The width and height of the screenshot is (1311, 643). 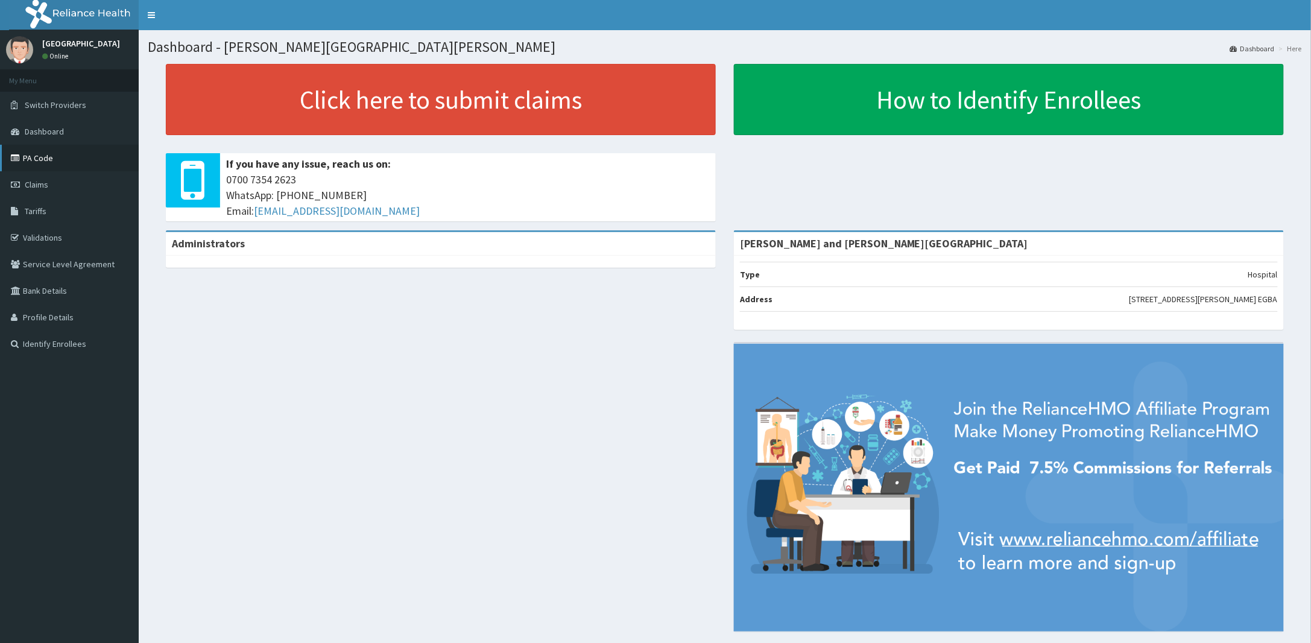 What do you see at coordinates (36, 184) in the screenshot?
I see `span: Claims` at bounding box center [36, 184].